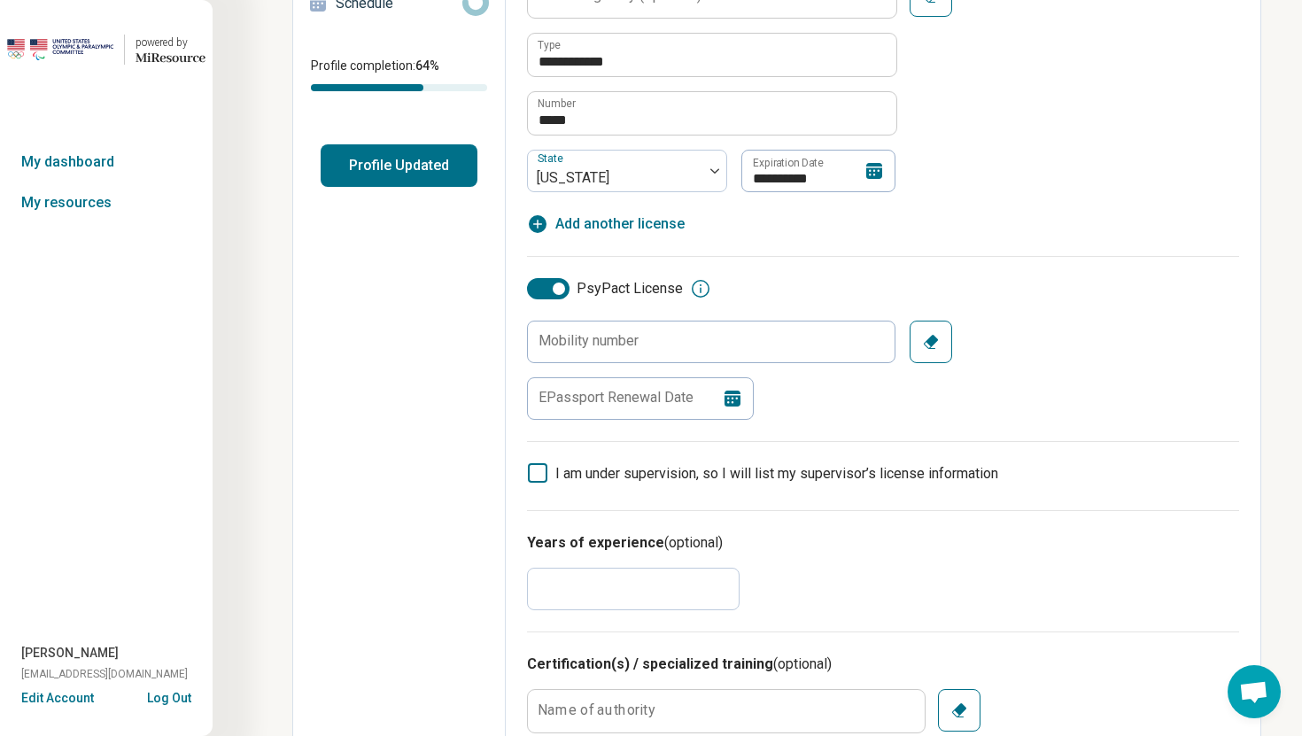 This screenshot has height=736, width=1302. What do you see at coordinates (399, 166) in the screenshot?
I see `button: Profile Updated` at bounding box center [399, 166].